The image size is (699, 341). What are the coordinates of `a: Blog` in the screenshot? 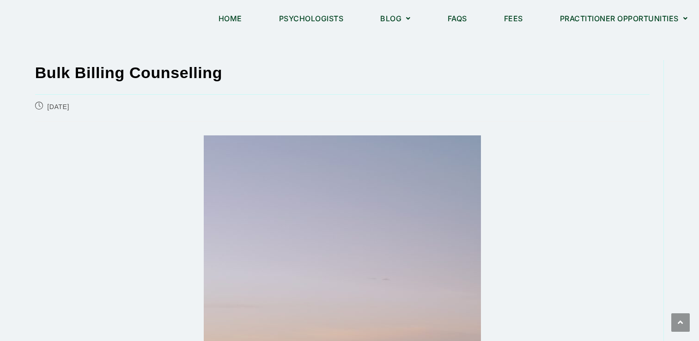 It's located at (395, 18).